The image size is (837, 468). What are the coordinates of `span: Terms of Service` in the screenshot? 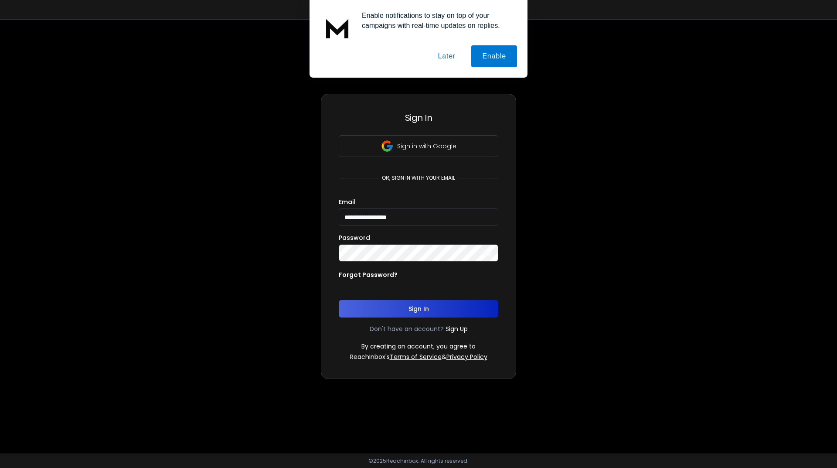 It's located at (415, 357).